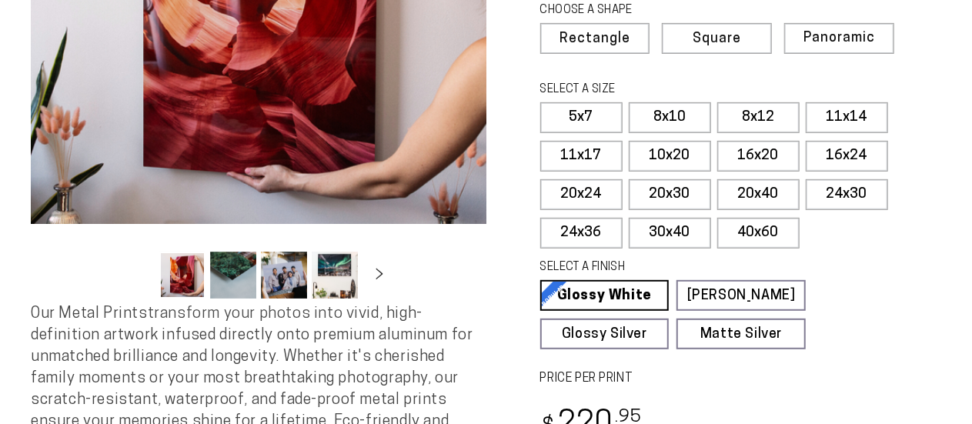  I want to click on legend: SELECT A FINISH, so click(657, 268).